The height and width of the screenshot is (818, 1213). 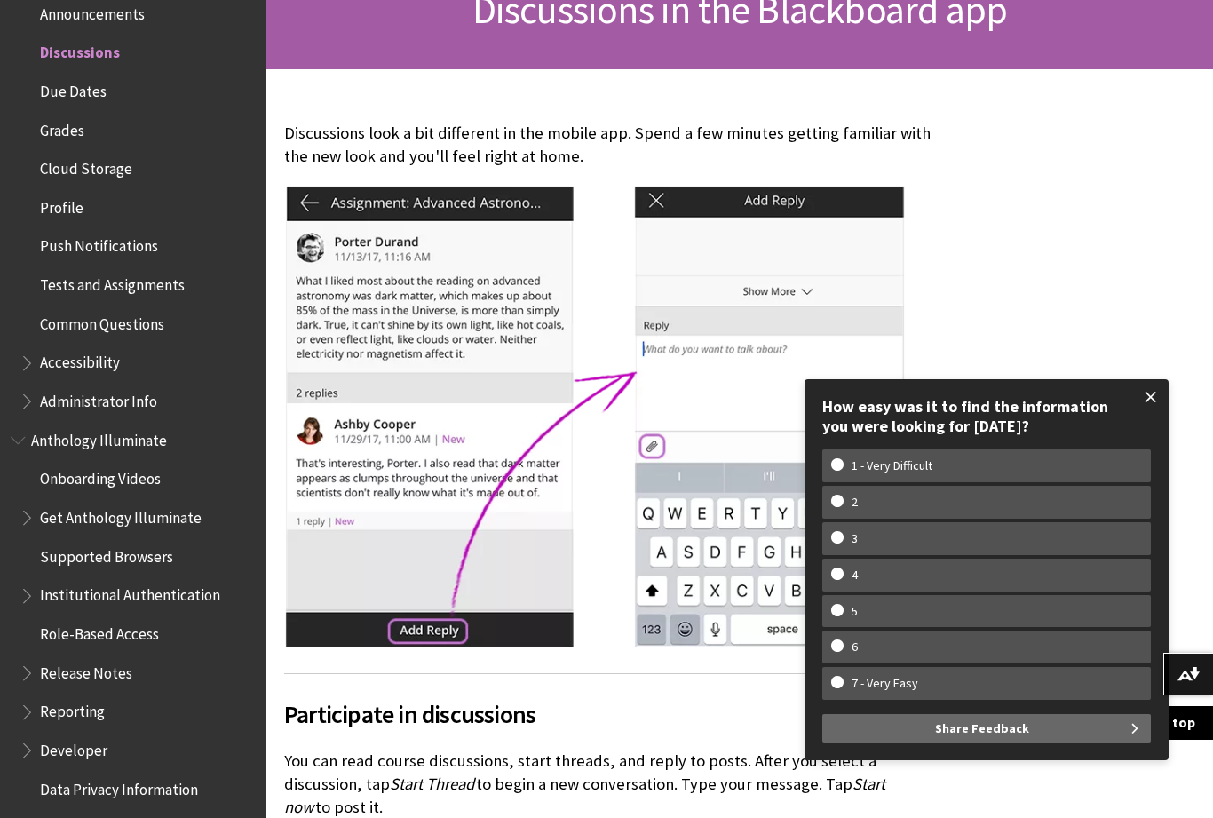 What do you see at coordinates (86, 165) in the screenshot?
I see `span: Cloud Storage` at bounding box center [86, 165].